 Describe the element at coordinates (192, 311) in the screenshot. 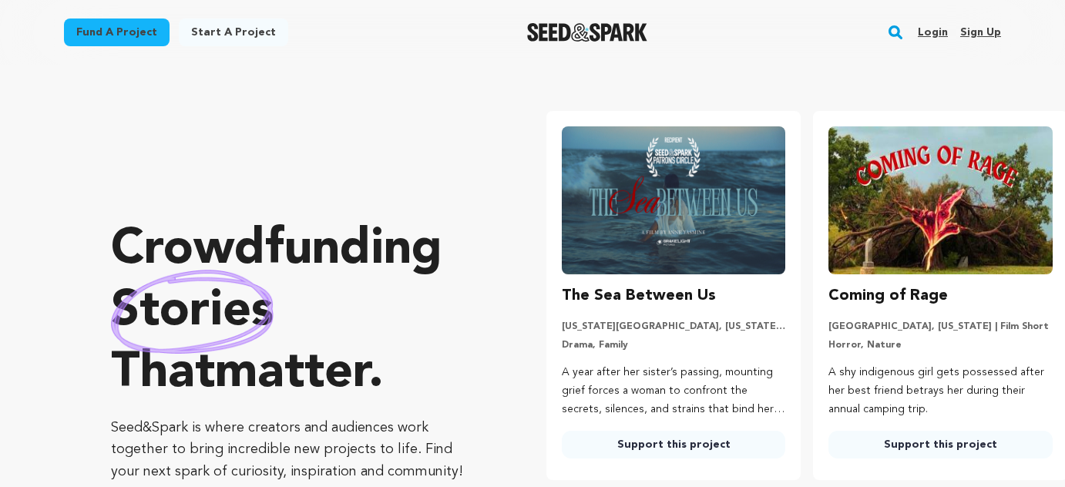

I see `img: hand sketched image` at that location.